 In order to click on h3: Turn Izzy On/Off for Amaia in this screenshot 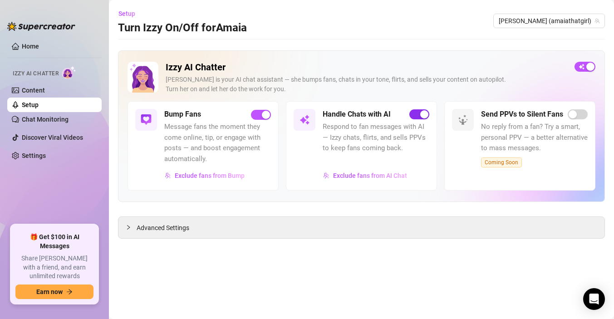, I will do `click(182, 28)`.